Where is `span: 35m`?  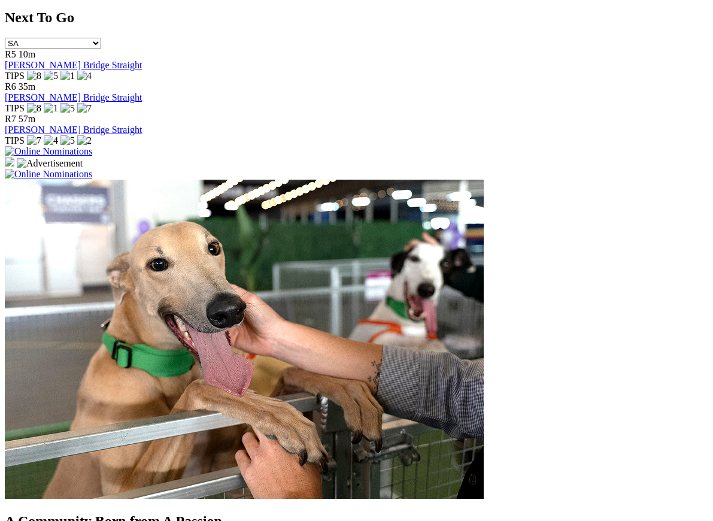
span: 35m is located at coordinates (27, 86).